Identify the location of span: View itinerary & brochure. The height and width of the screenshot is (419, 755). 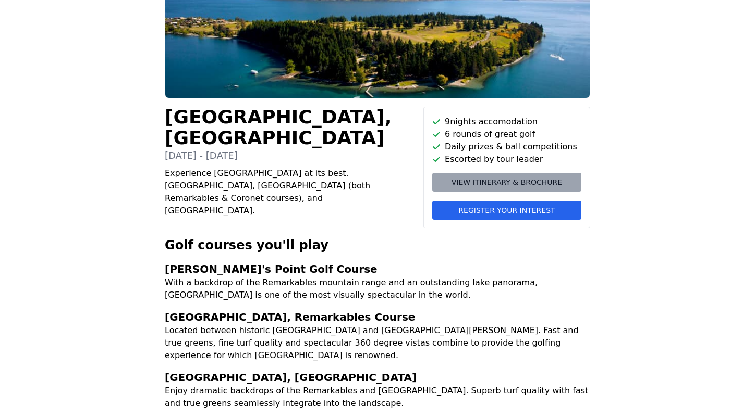
(506, 182).